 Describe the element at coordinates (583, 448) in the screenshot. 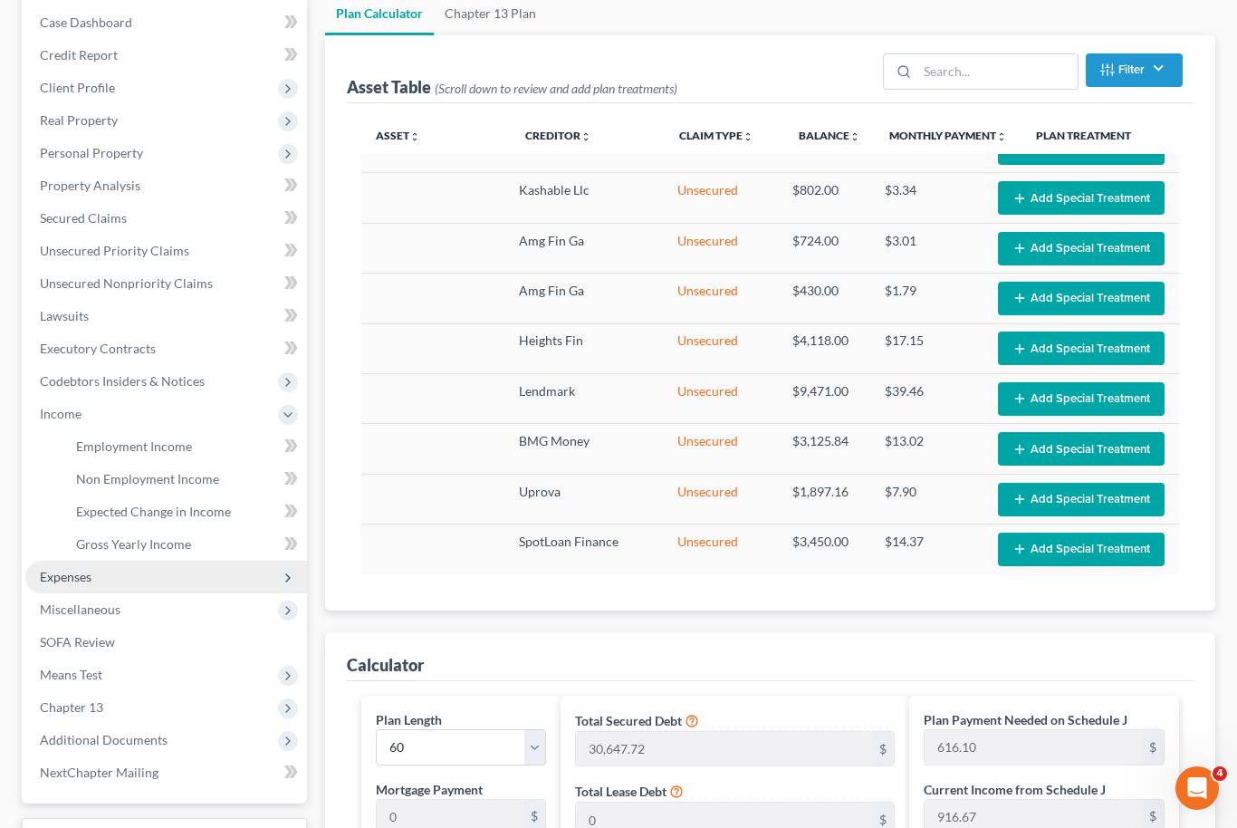

I see `td: BMG Money` at that location.